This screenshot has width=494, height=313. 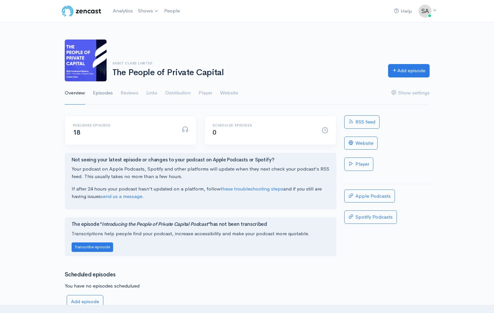 I want to click on a: Transcribe episode, so click(x=92, y=247).